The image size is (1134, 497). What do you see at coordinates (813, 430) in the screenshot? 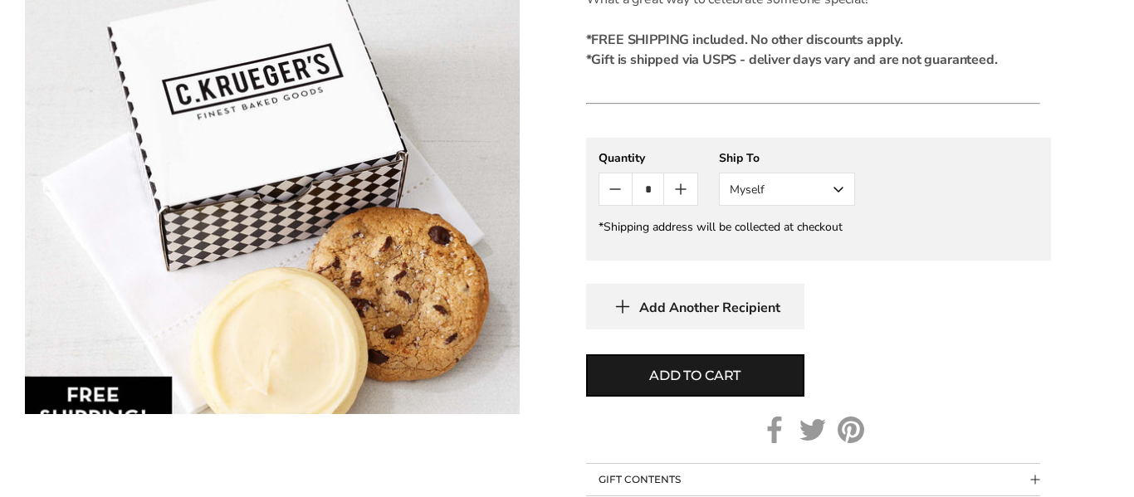
I see `a: Twitter` at bounding box center [813, 430].